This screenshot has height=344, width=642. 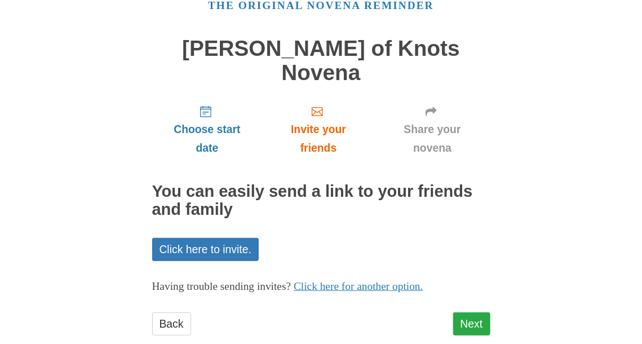 What do you see at coordinates (206, 249) in the screenshot?
I see `a: Click here to invite.` at bounding box center [206, 249].